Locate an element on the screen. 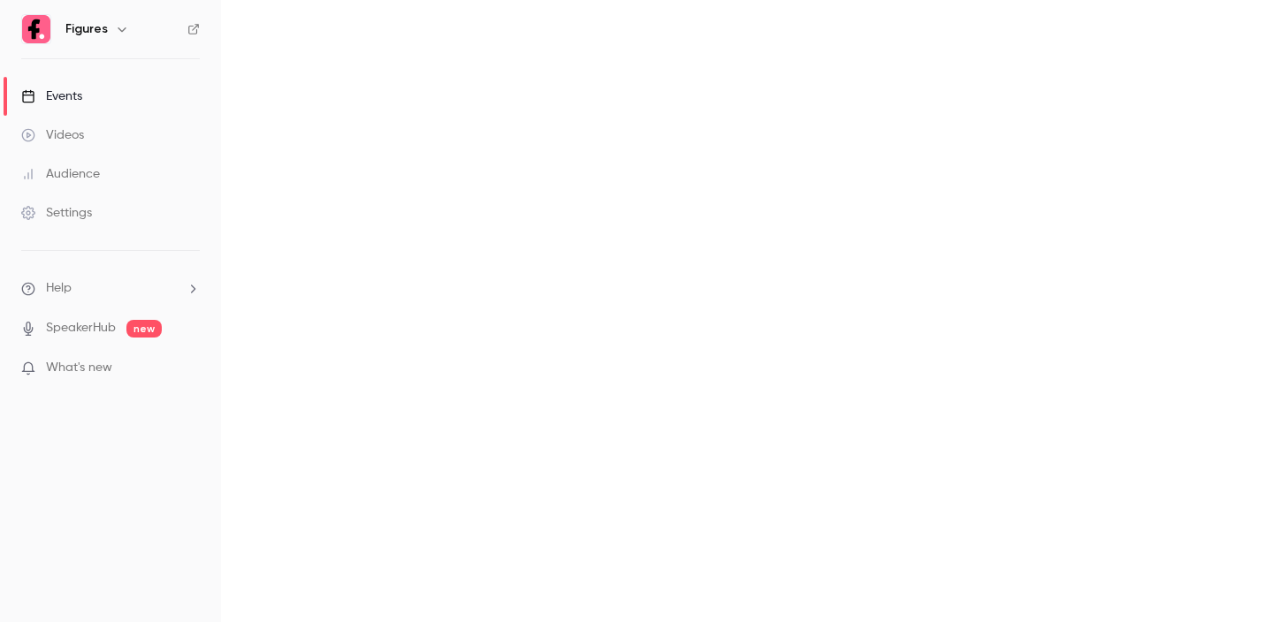 The width and height of the screenshot is (1273, 622). img: Figures is located at coordinates (36, 29).